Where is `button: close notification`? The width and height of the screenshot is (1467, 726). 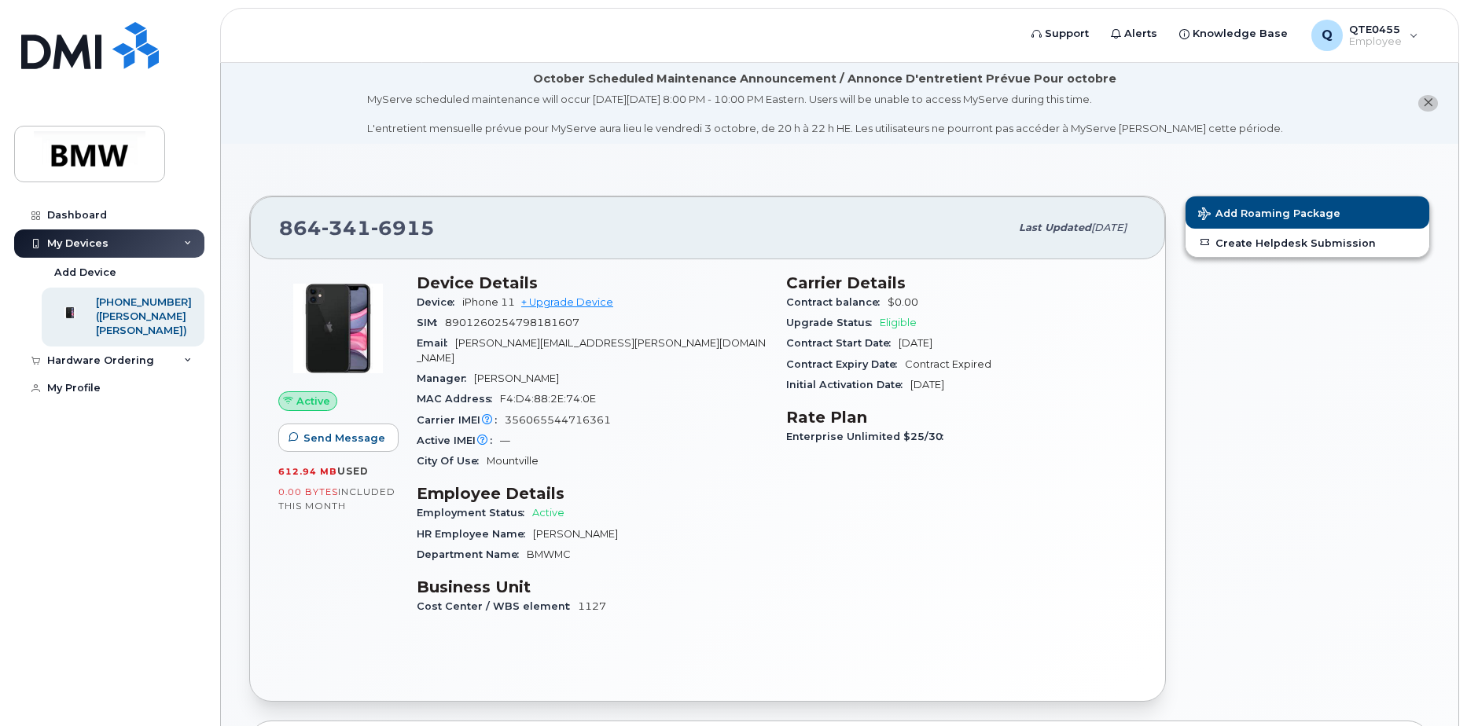
button: close notification is located at coordinates (1428, 103).